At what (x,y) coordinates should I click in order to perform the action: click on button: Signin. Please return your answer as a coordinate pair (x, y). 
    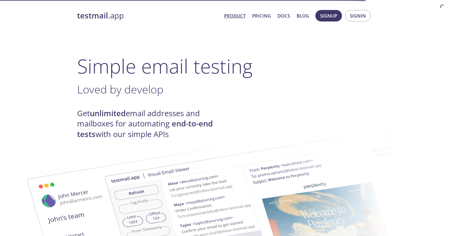
    Looking at the image, I should click on (358, 16).